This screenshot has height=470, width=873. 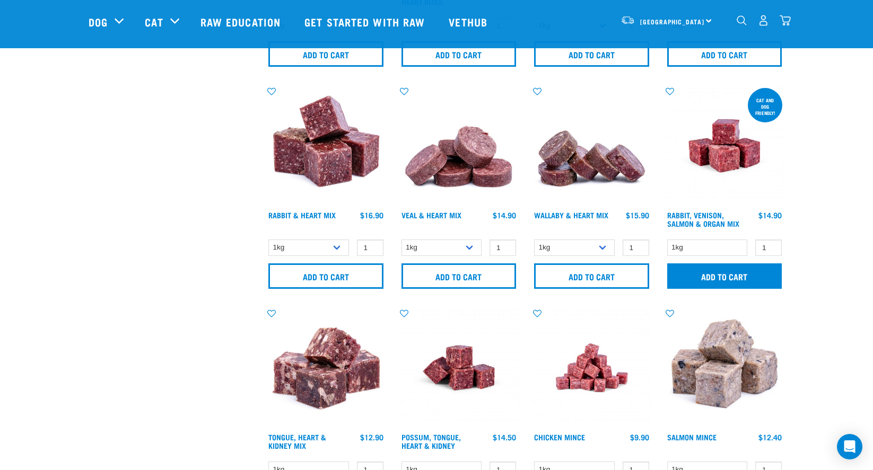 What do you see at coordinates (571, 215) in the screenshot?
I see `a: Wallaby & Heart Mix` at bounding box center [571, 215].